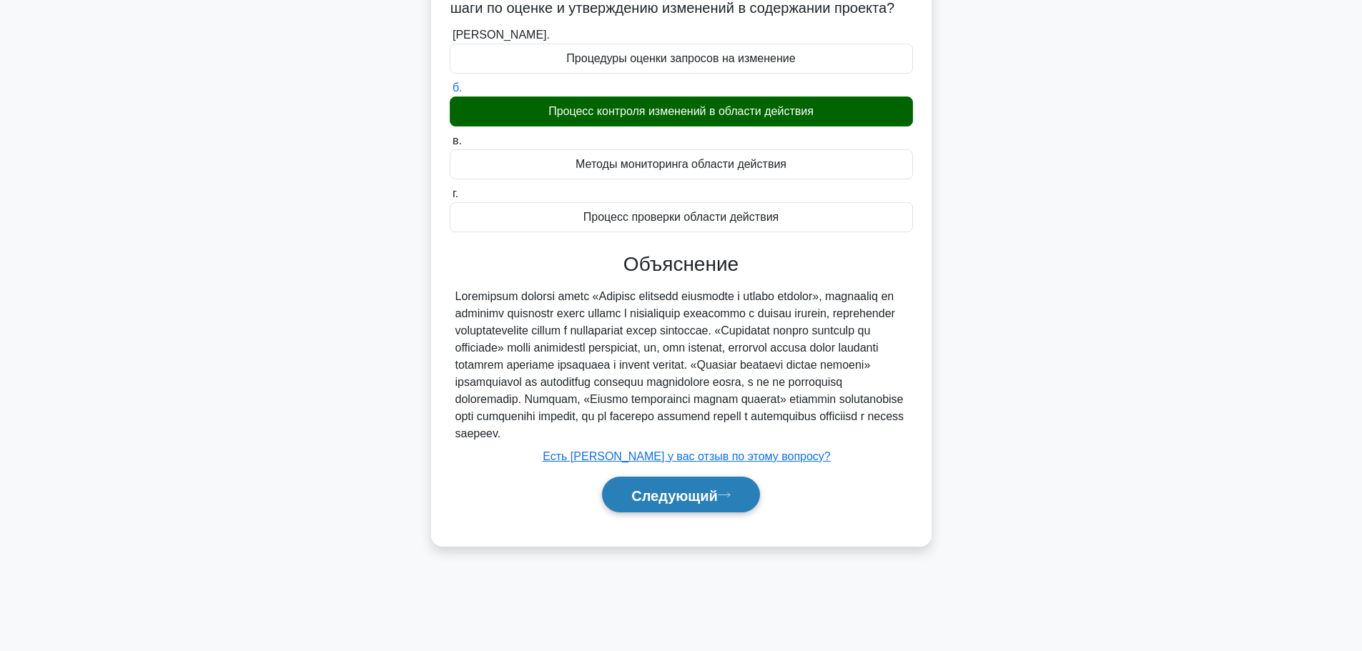 This screenshot has height=651, width=1362. I want to click on font: Процедуры оценки запросов на изменение, so click(681, 58).